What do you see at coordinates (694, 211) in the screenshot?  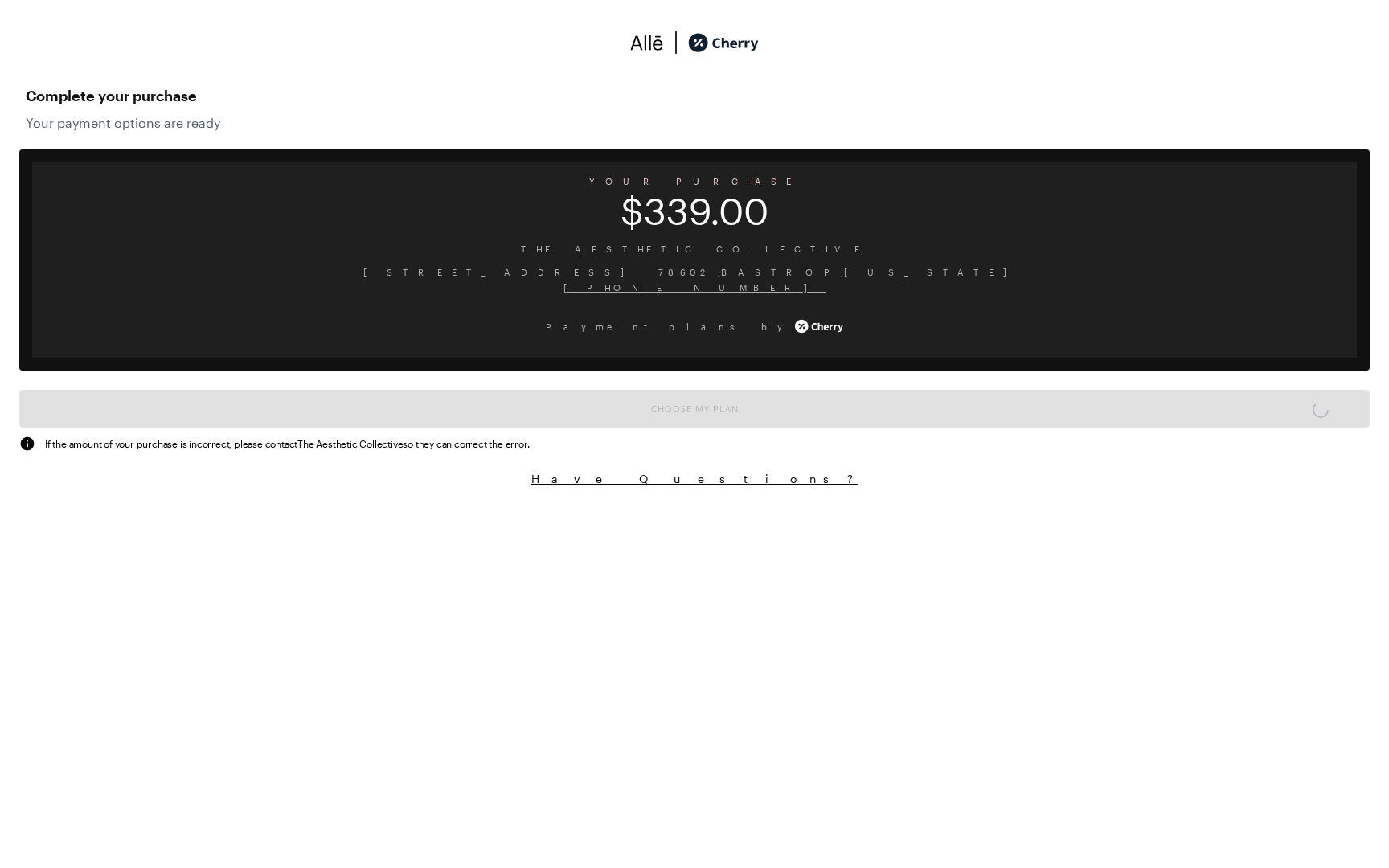 I see `span: $339.00` at bounding box center [694, 211].